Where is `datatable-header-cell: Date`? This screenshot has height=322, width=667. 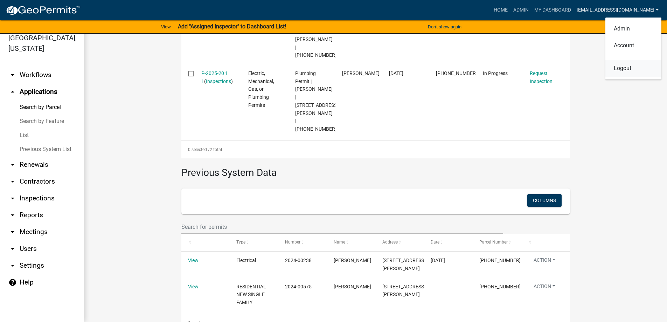 datatable-header-cell: Date is located at coordinates (448, 242).